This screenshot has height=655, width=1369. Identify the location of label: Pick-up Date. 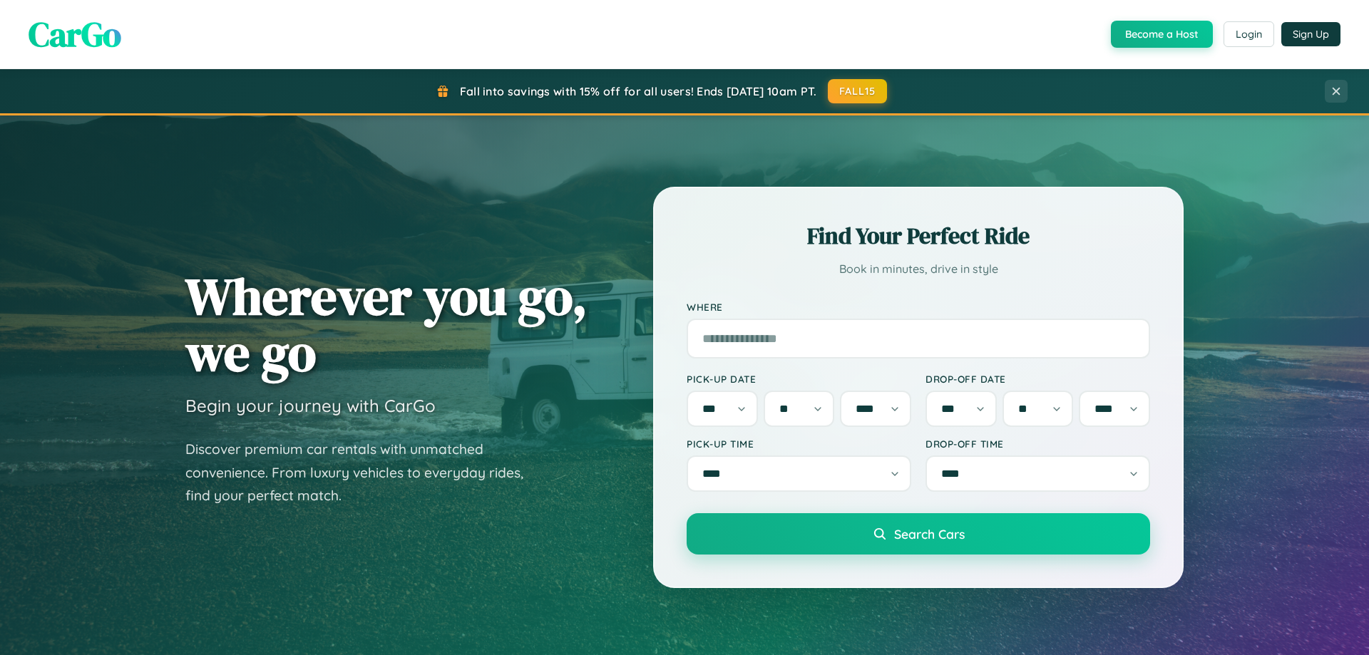
(799, 379).